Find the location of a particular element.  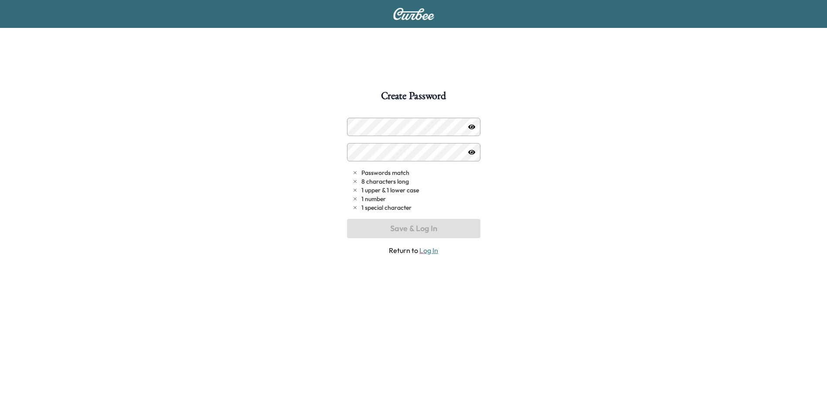

span: 1 number is located at coordinates (374, 199).